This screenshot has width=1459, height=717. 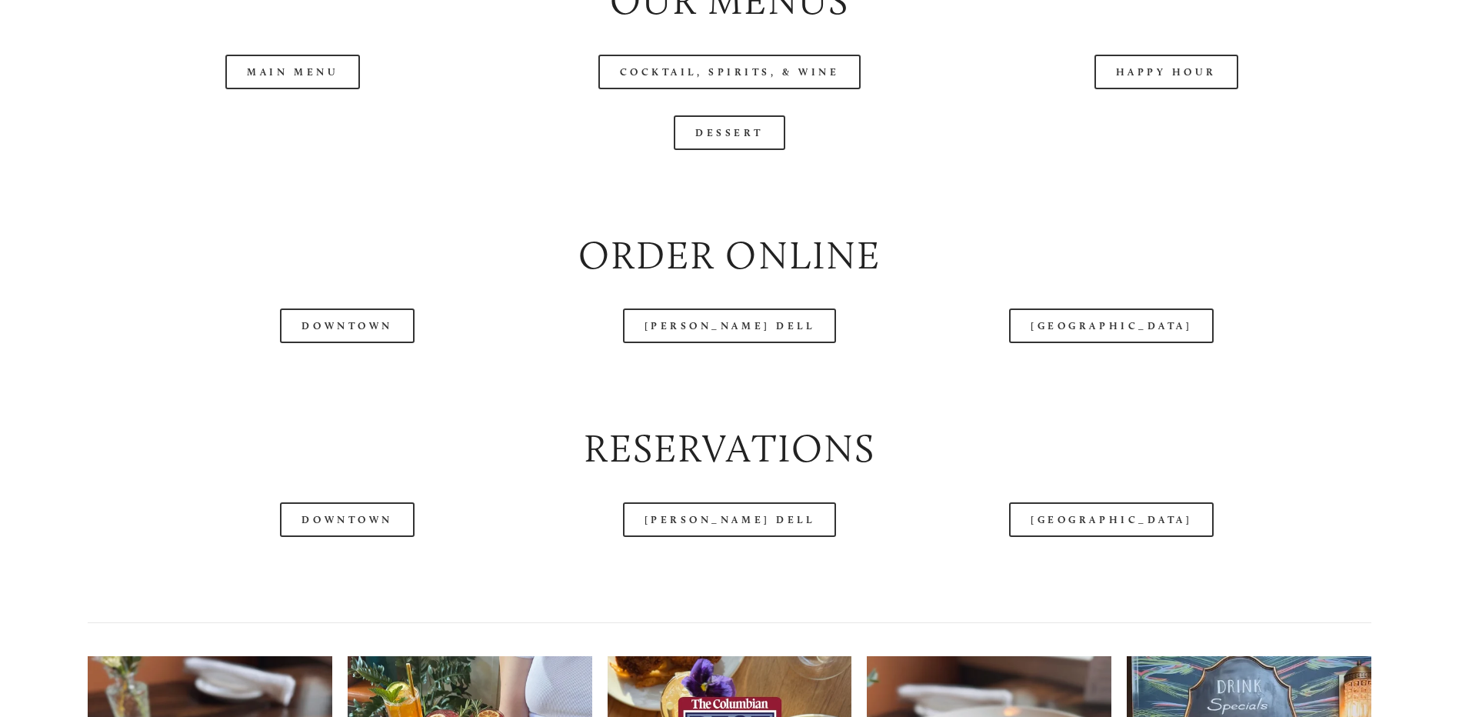 I want to click on h2: Reservations, so click(x=729, y=449).